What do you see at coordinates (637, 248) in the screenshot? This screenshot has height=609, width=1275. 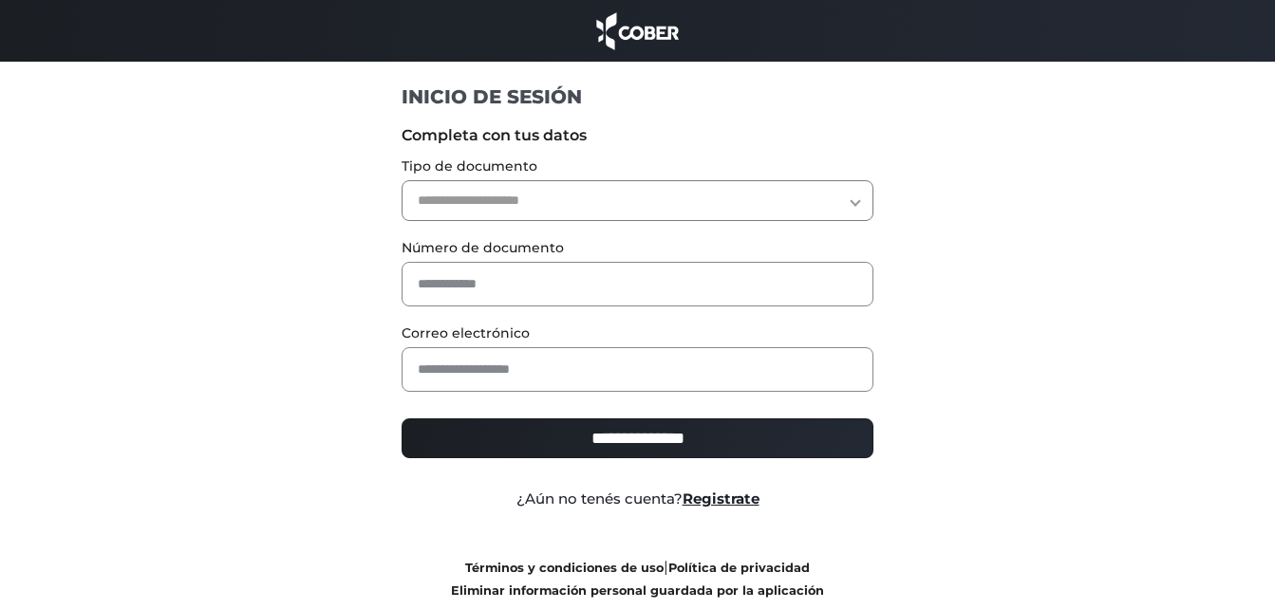 I see `label: Número de documento` at bounding box center [637, 248].